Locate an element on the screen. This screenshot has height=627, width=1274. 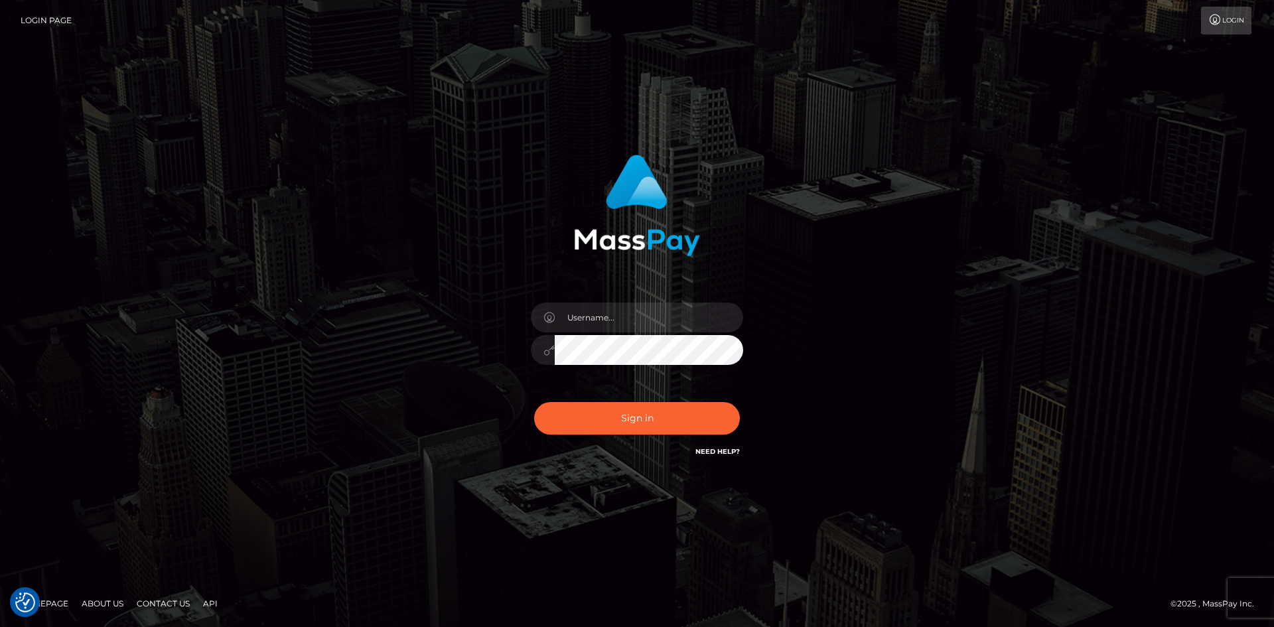
input: Username... is located at coordinates (649, 317).